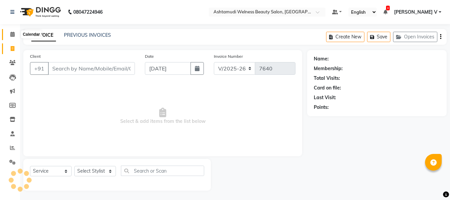  Describe the element at coordinates (163, 170) in the screenshot. I see `input: Search or Scan` at that location.